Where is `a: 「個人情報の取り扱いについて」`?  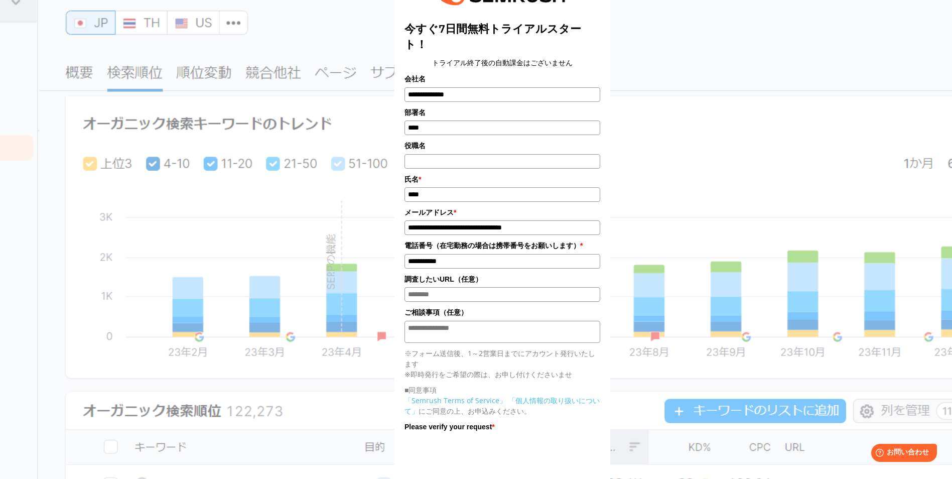
a: 「個人情報の取り扱いについて」 is located at coordinates (502, 406).